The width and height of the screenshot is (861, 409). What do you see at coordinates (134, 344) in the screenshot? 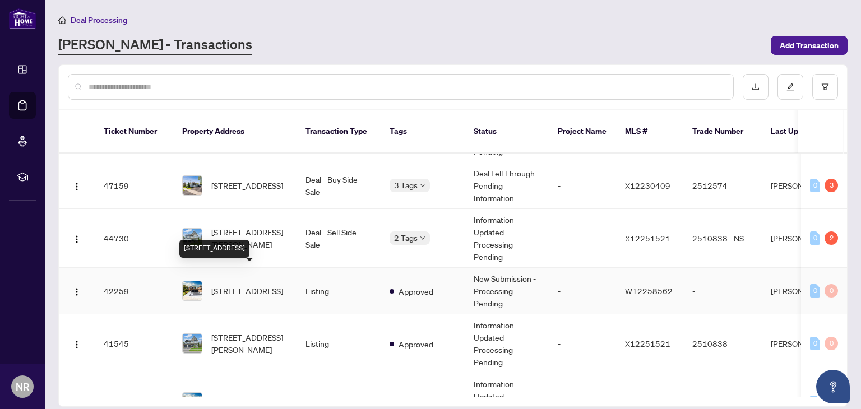
I see `td: 41545` at bounding box center [134, 344].